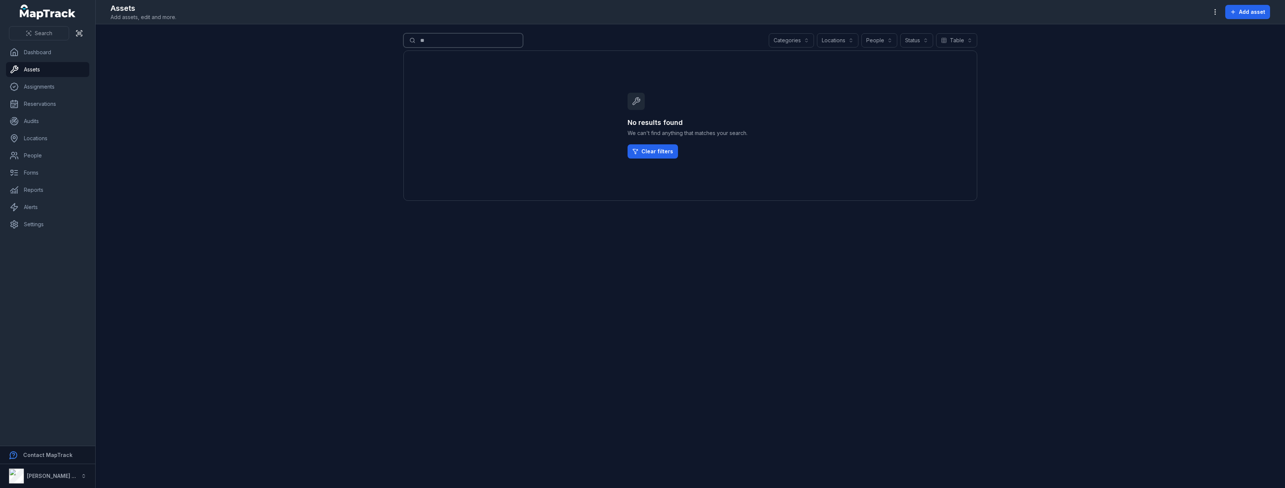 Image resolution: width=1285 pixels, height=488 pixels. What do you see at coordinates (691, 133) in the screenshot?
I see `span: We can't find anything that matches your search.` at bounding box center [691, 133].